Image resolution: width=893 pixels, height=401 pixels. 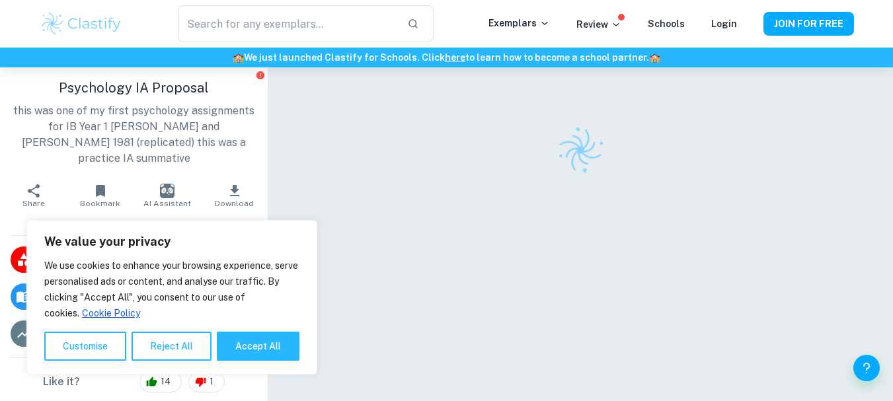 I want to click on span: 14, so click(x=165, y=382).